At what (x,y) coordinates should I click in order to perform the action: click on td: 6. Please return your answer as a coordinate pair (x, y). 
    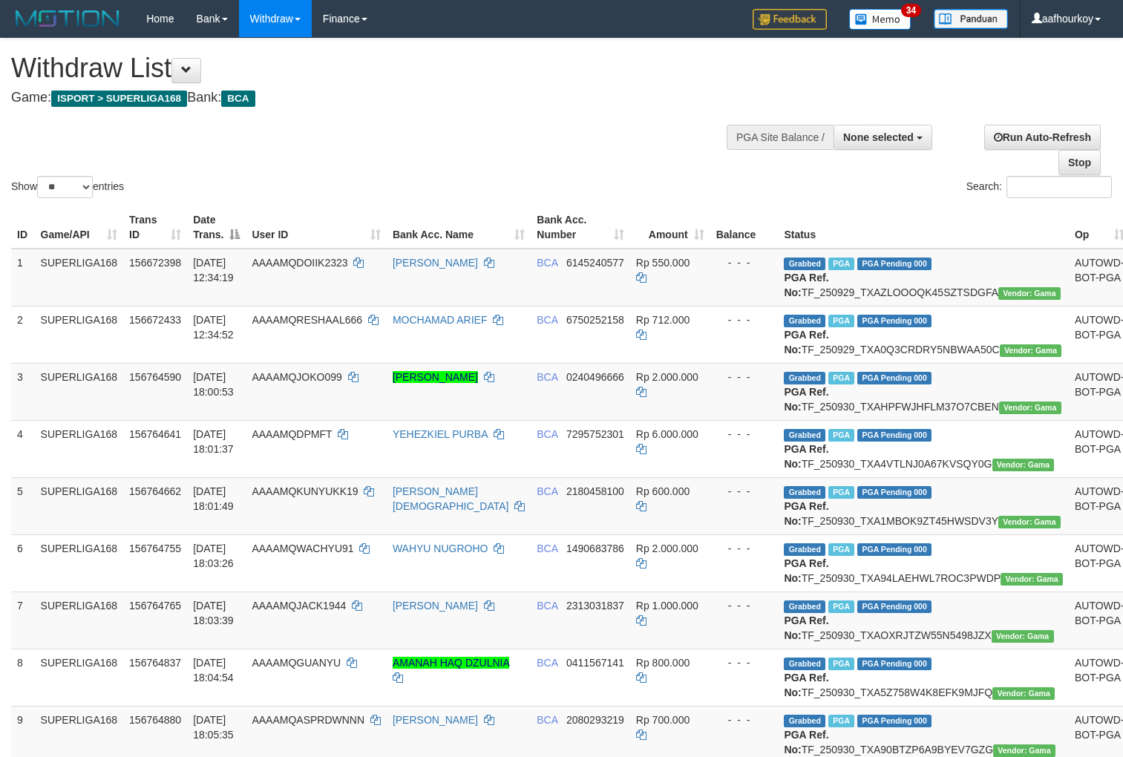
    Looking at the image, I should click on (23, 562).